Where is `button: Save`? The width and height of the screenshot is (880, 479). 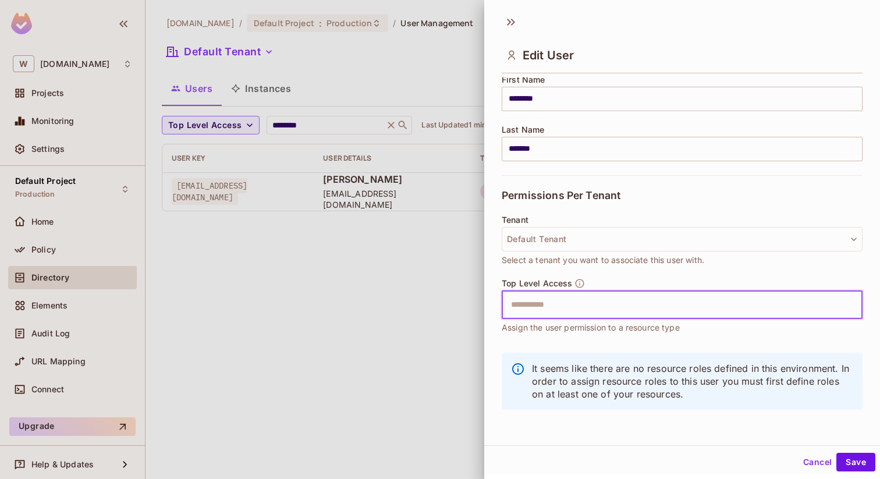
button: Save is located at coordinates (856, 462).